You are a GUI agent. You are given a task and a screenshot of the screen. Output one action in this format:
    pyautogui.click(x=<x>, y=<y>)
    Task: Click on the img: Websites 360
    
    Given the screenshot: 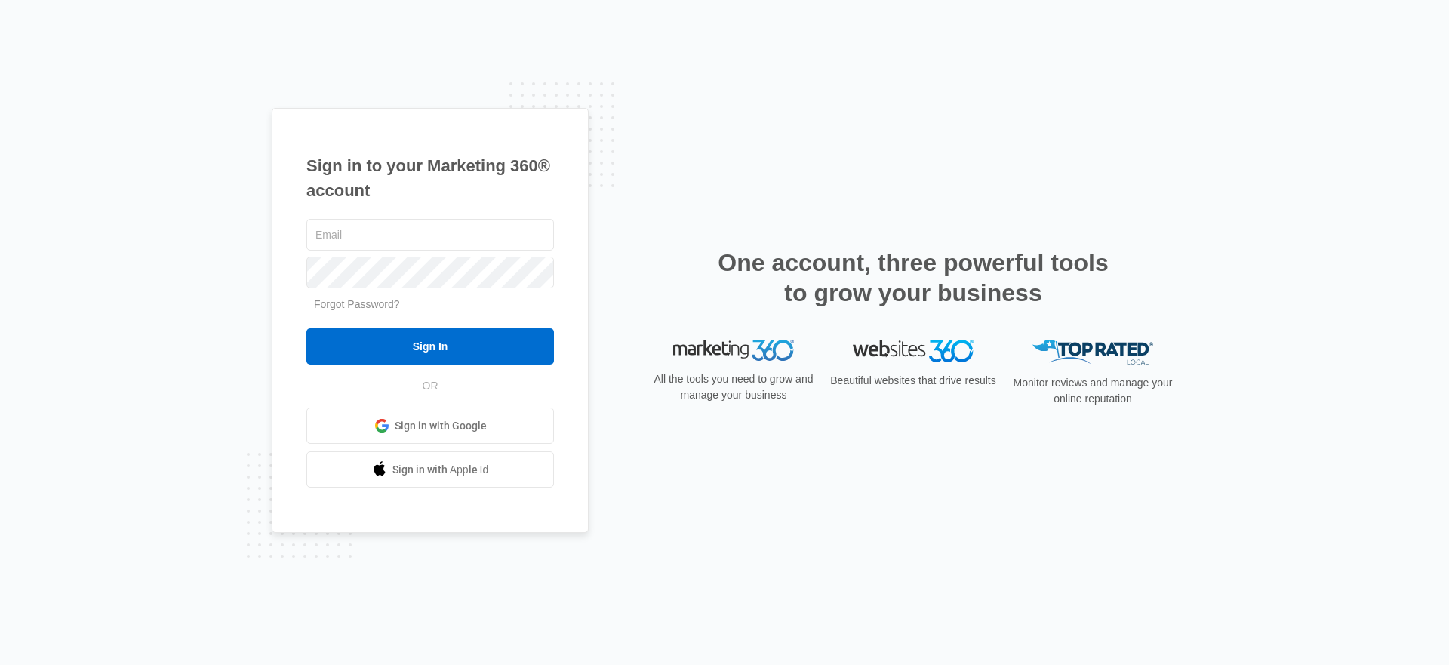 What is the action you would take?
    pyautogui.click(x=913, y=350)
    